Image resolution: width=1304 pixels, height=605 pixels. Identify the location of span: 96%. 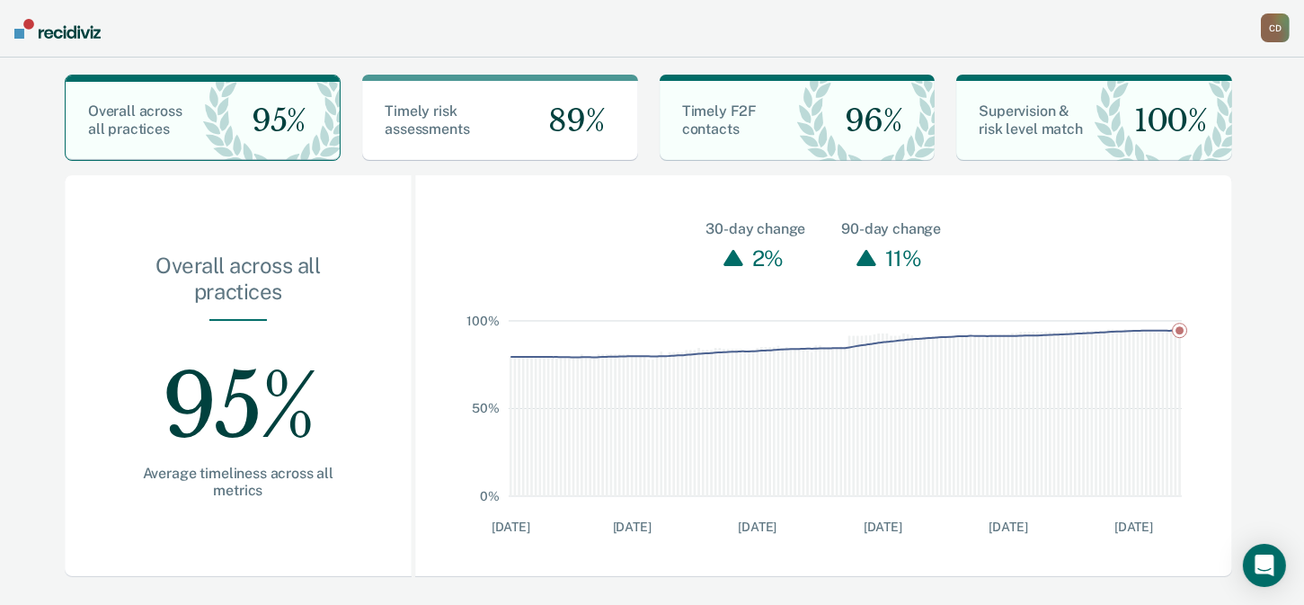
(866, 120).